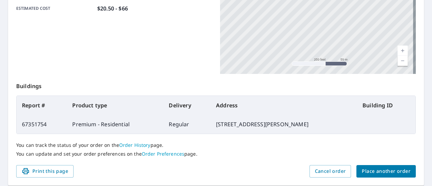  What do you see at coordinates (55, 8) in the screenshot?
I see `p: Estimated cost` at bounding box center [55, 8].